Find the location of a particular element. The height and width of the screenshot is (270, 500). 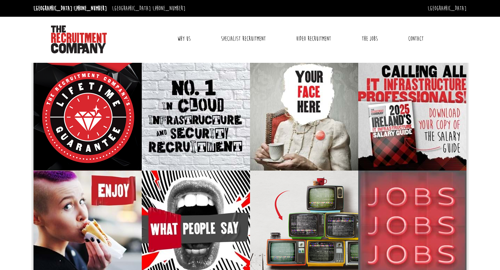

a: Why Us is located at coordinates (184, 39).